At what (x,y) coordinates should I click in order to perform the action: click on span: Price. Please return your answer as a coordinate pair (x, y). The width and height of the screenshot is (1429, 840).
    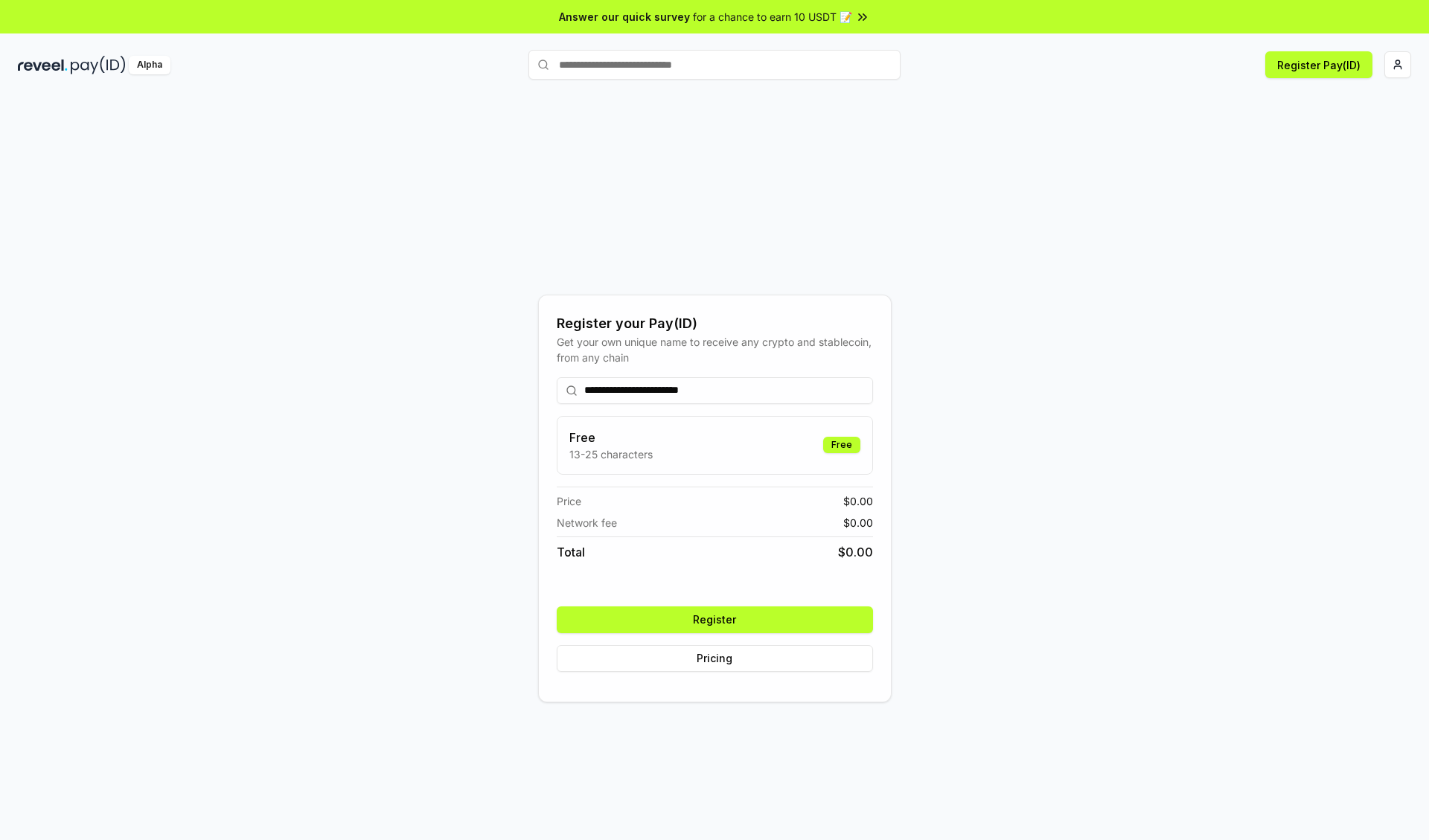
    Looking at the image, I should click on (569, 501).